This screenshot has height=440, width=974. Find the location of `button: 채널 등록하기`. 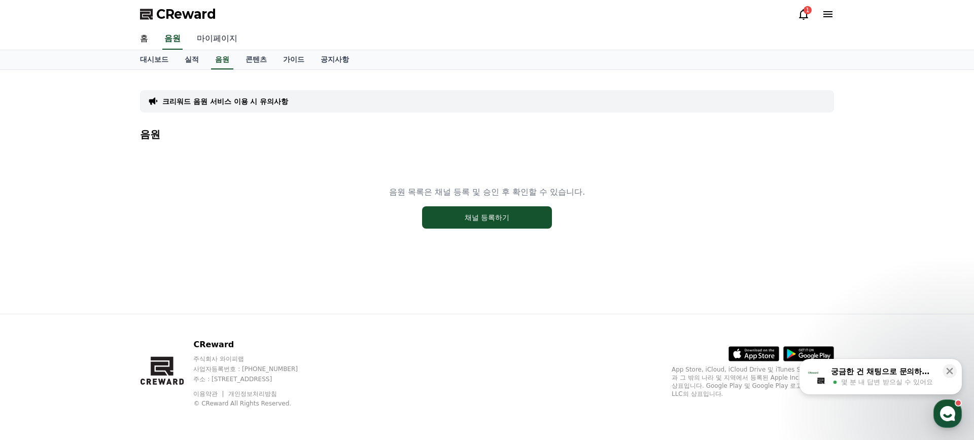

button: 채널 등록하기 is located at coordinates (487, 218).